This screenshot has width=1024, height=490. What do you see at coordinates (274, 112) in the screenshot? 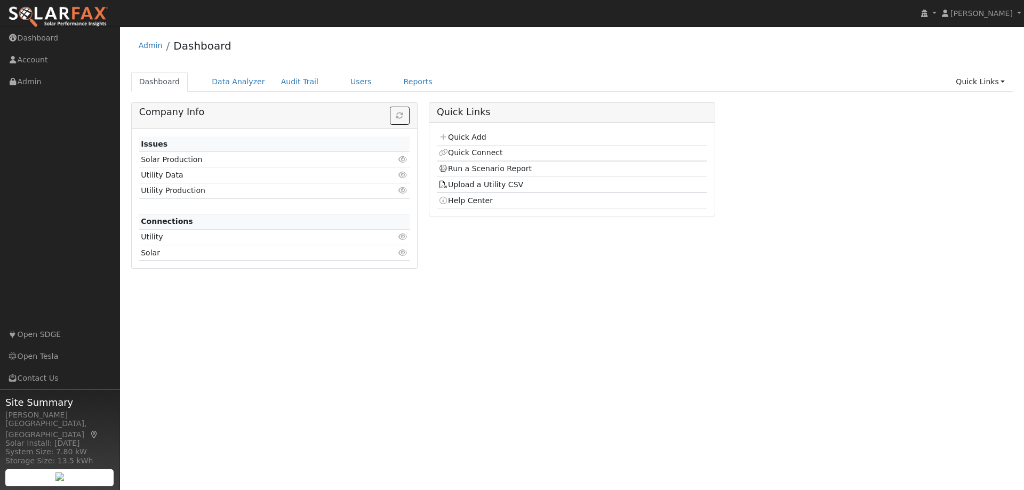
I see `h5: Company Info` at bounding box center [274, 112].